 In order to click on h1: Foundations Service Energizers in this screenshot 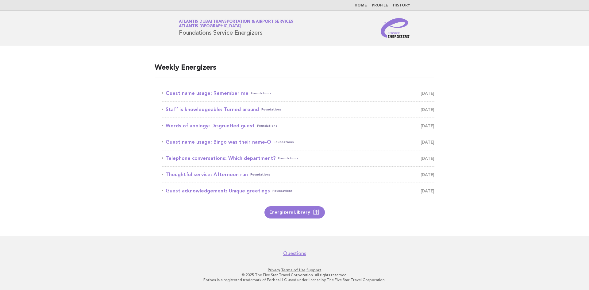, I will do `click(236, 28)`.